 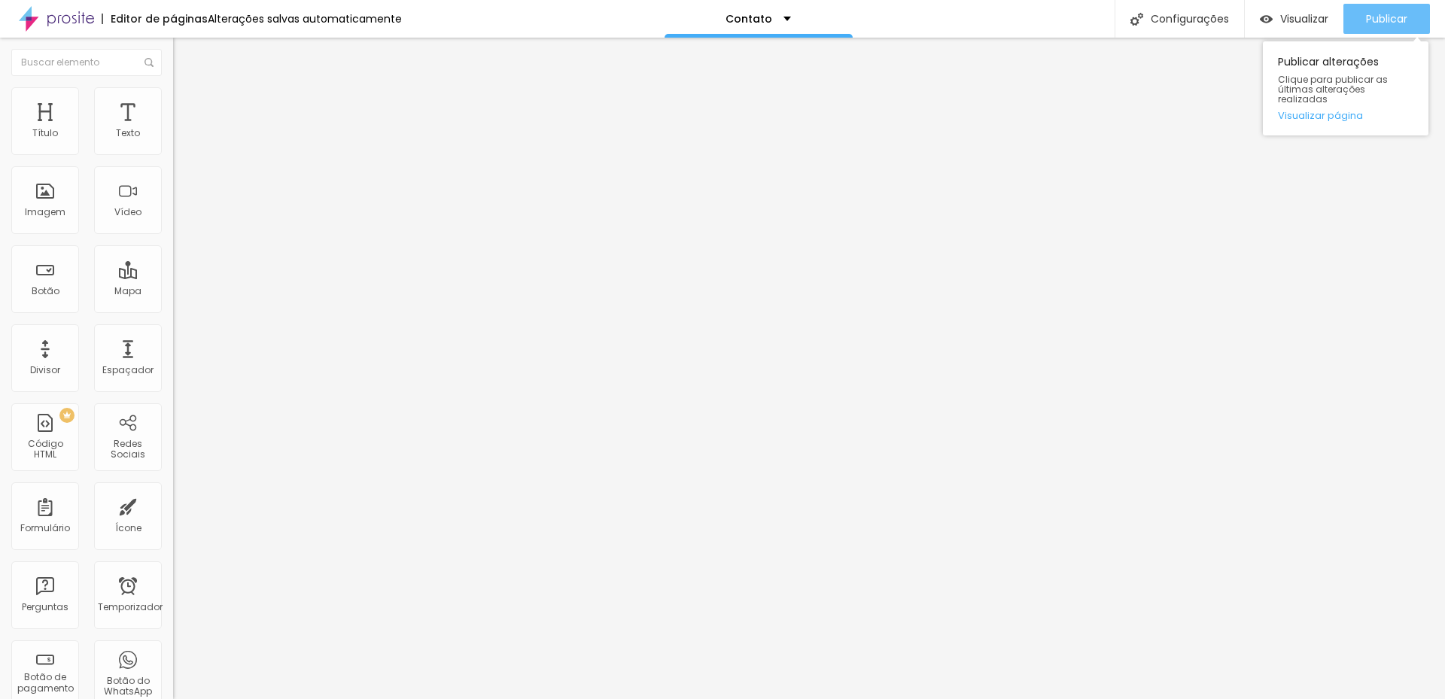 I want to click on font: Configurações, so click(x=1190, y=19).